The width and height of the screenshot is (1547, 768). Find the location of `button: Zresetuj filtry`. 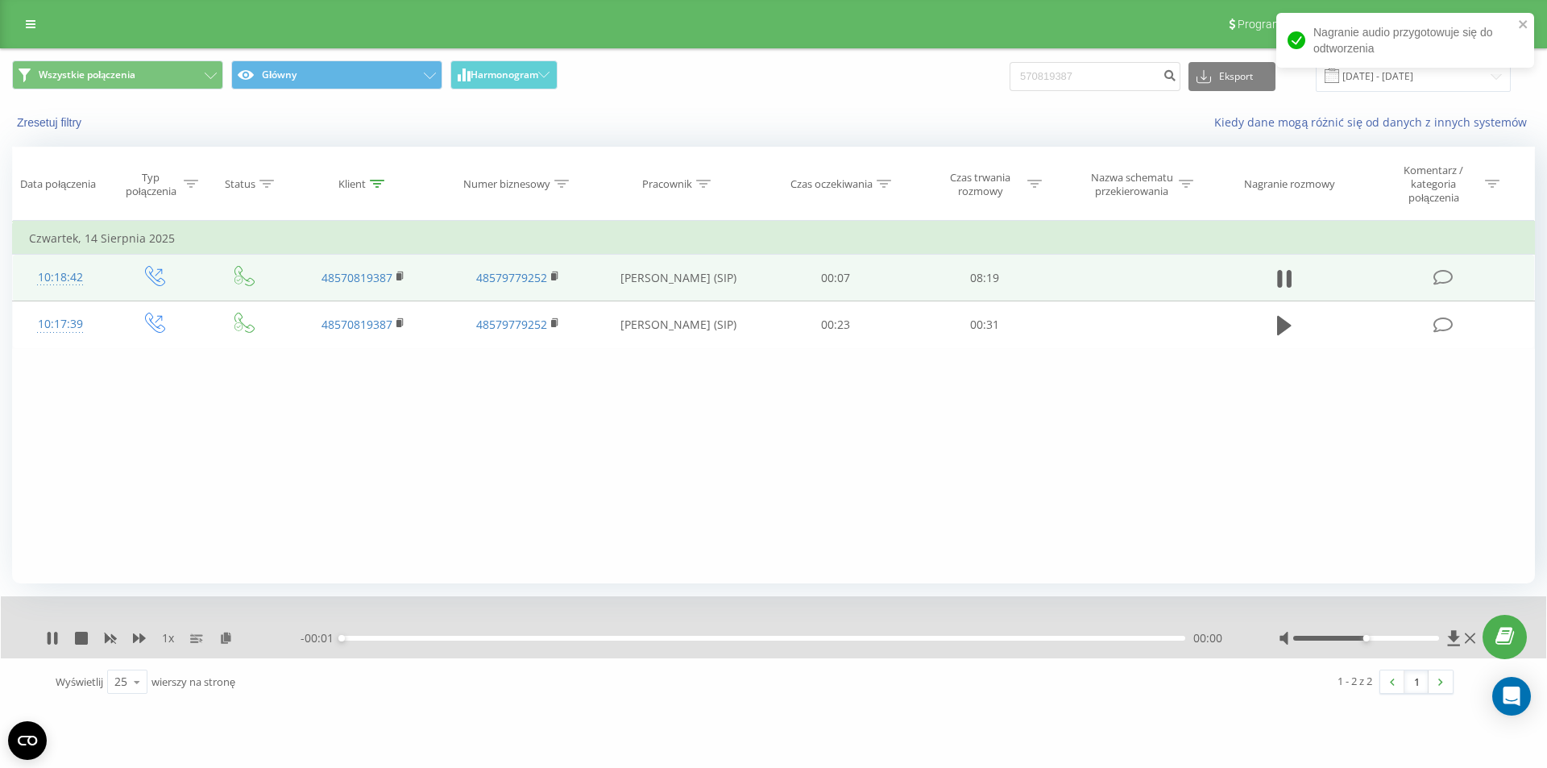

button: Zresetuj filtry is located at coordinates (51, 122).